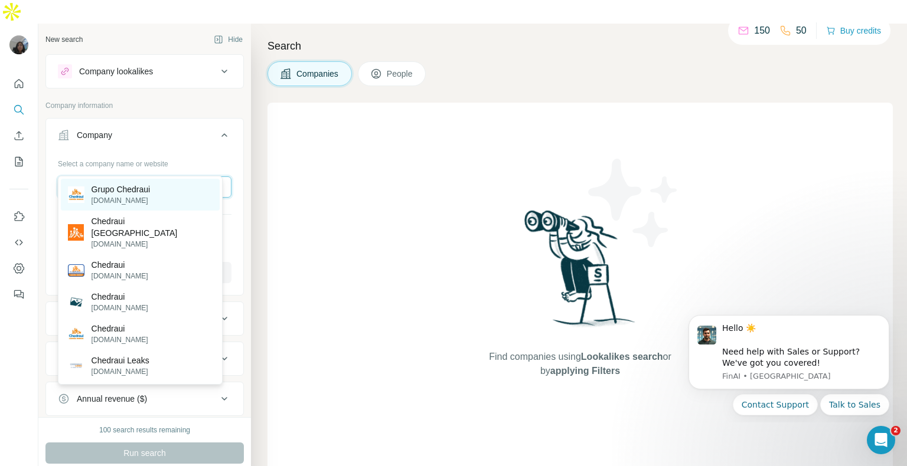 Image resolution: width=907 pixels, height=466 pixels. I want to click on div: Company, so click(94, 135).